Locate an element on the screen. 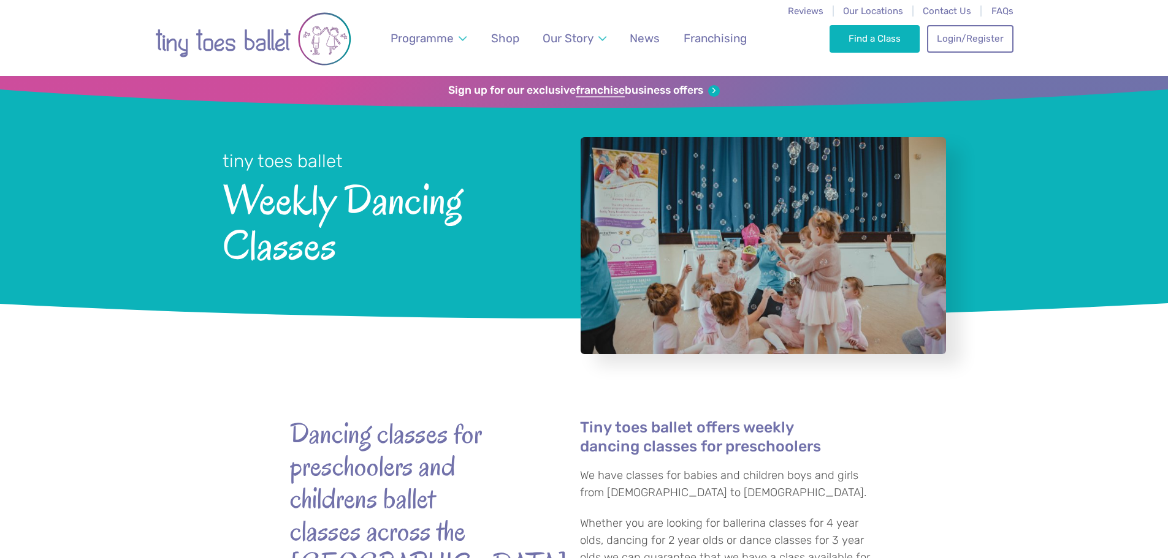 Image resolution: width=1168 pixels, height=558 pixels. a: Our Locations is located at coordinates (873, 11).